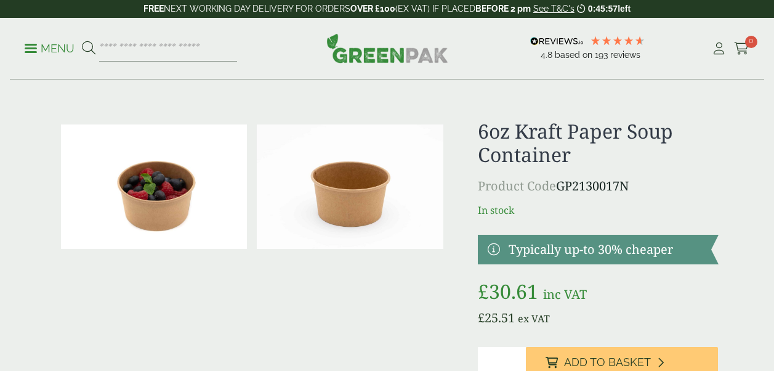 The width and height of the screenshot is (774, 371). Describe the element at coordinates (598, 210) in the screenshot. I see `p: In stock` at that location.